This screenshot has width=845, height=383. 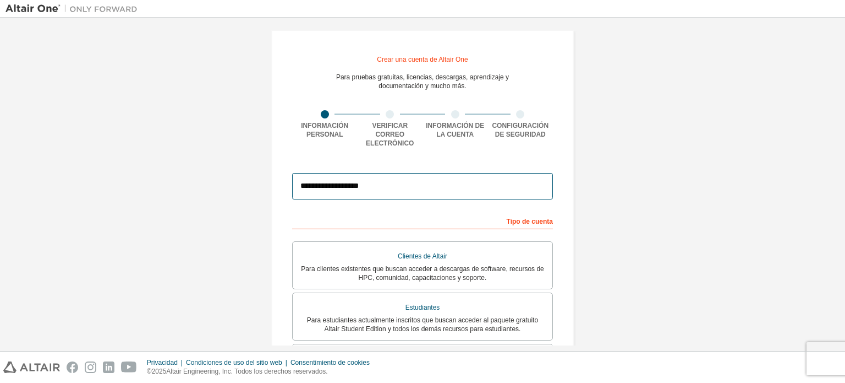 I want to click on img: instagram.svg, so click(x=90, y=367).